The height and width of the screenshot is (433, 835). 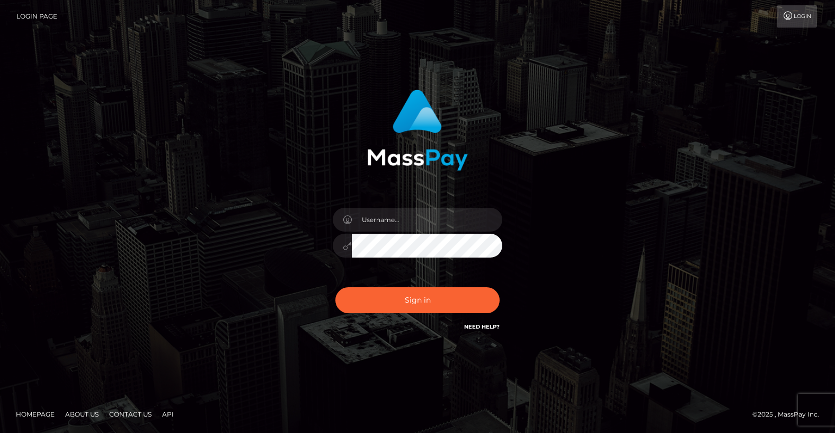 I want to click on div: © 2025 , MassPay Inc., so click(x=789, y=414).